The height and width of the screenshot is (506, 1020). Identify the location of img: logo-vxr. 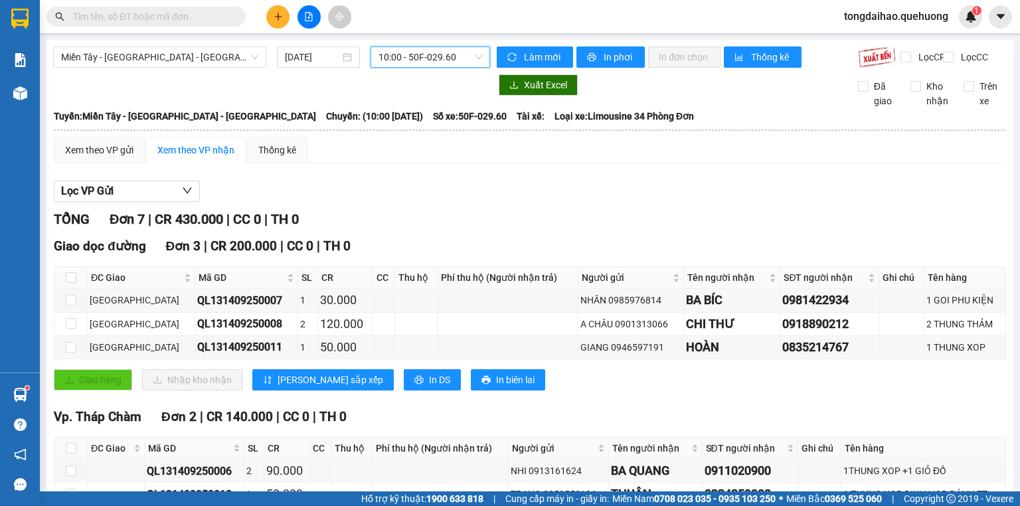
(20, 19).